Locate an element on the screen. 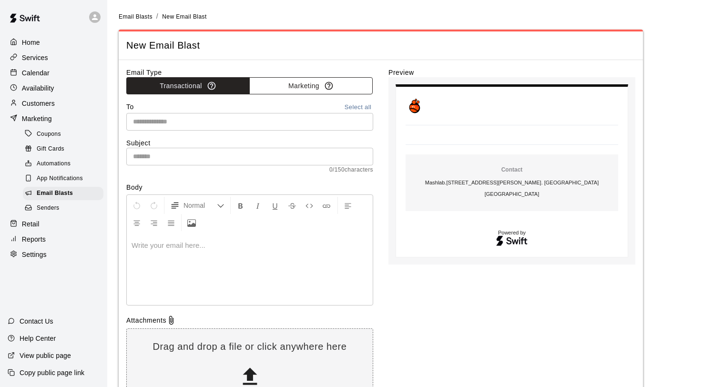  span: Normal is located at coordinates (200, 205).